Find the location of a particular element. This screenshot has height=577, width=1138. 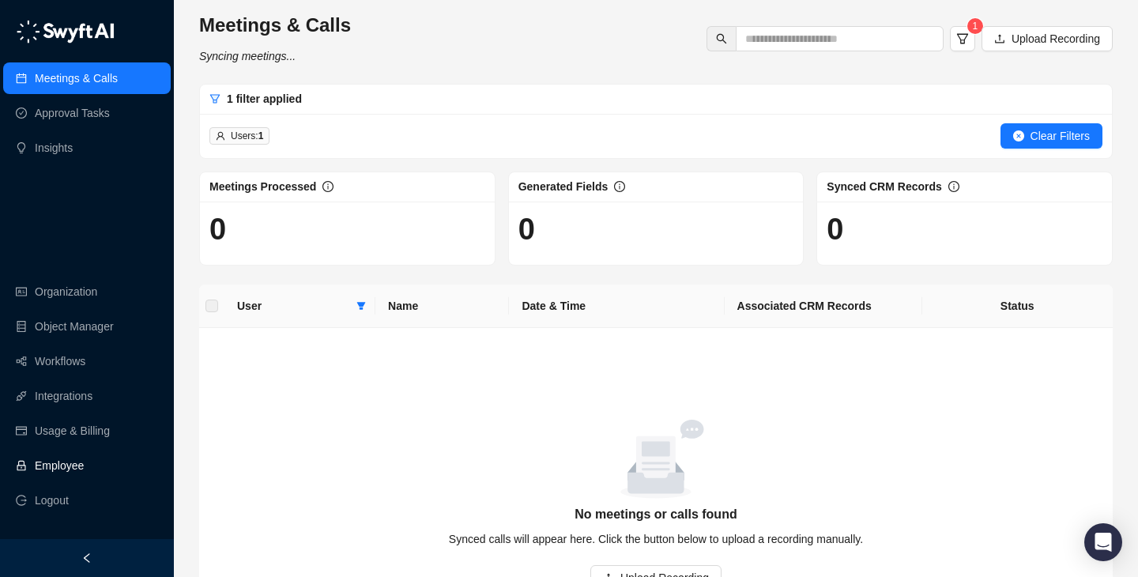

span: close-circle is located at coordinates (1019, 136).